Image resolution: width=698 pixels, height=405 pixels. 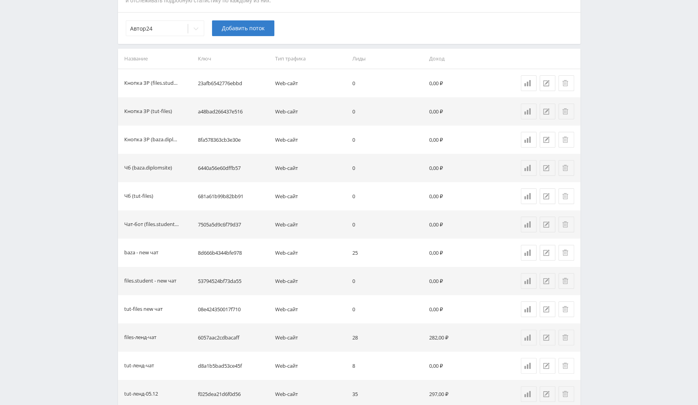 I want to click on div: tut-files new чат, so click(x=143, y=309).